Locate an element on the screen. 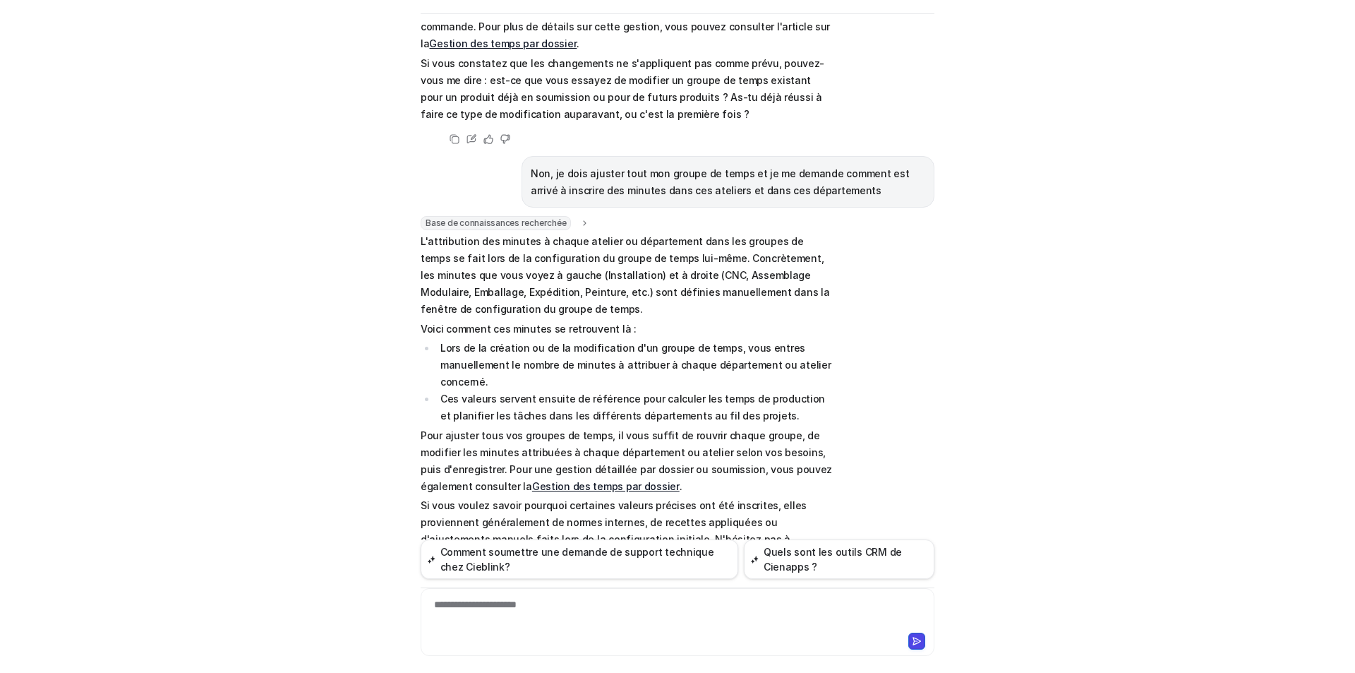 This screenshot has height=673, width=1355. font: L'attribution des minutes à chaque atelier ou département dans les groupes de temps se fait lors ... is located at coordinates (625, 275).